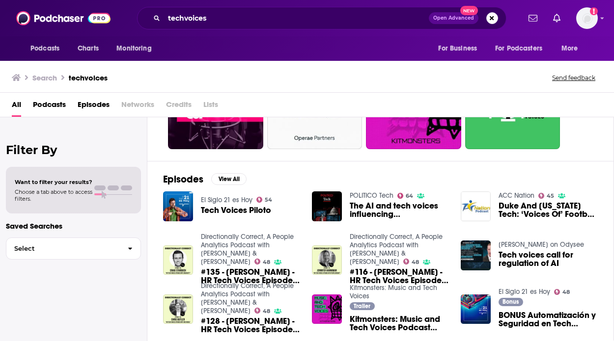 The width and height of the screenshot is (614, 341). I want to click on span: Logged in as biancagorospe, so click(587, 18).